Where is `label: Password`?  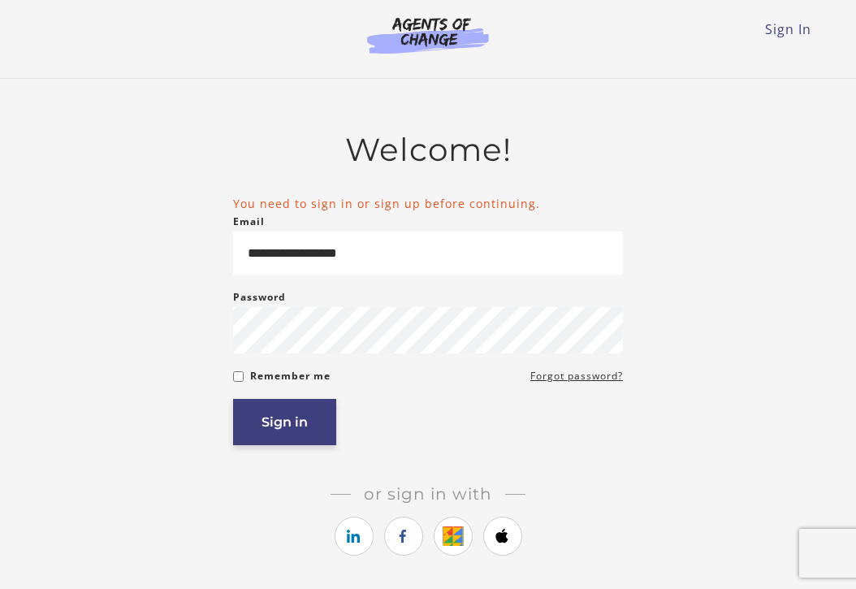
label: Password is located at coordinates (259, 297).